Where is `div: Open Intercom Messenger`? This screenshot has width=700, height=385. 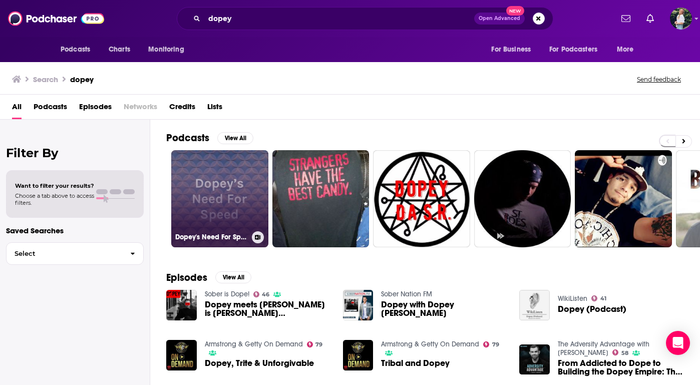 div: Open Intercom Messenger is located at coordinates (678, 343).